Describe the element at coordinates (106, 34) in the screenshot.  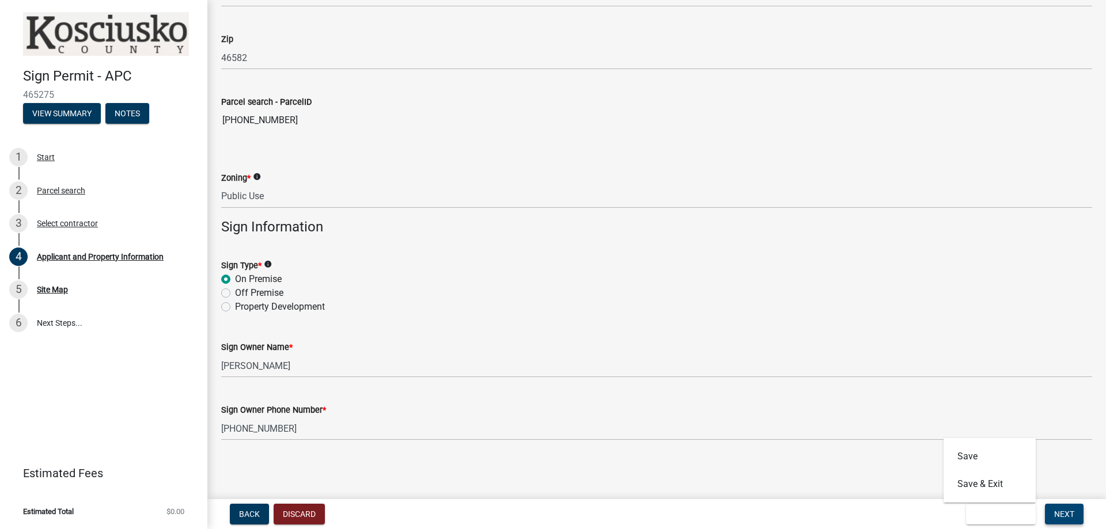
I see `img: Kosciusko County, Indiana` at that location.